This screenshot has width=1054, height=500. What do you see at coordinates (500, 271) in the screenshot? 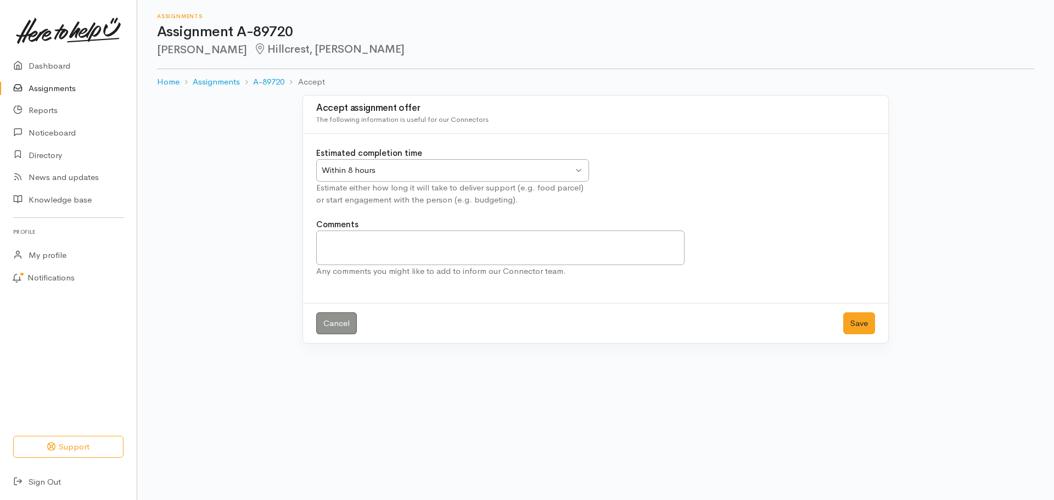
I see `div: Any comments you might like to add to inform our Connector team.` at bounding box center [500, 271].